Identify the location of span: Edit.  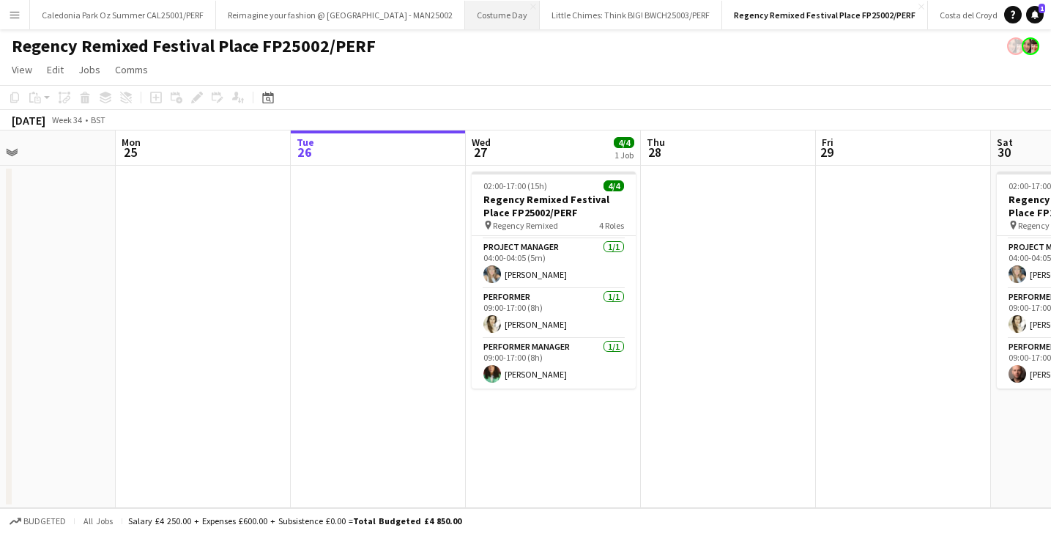
(55, 70).